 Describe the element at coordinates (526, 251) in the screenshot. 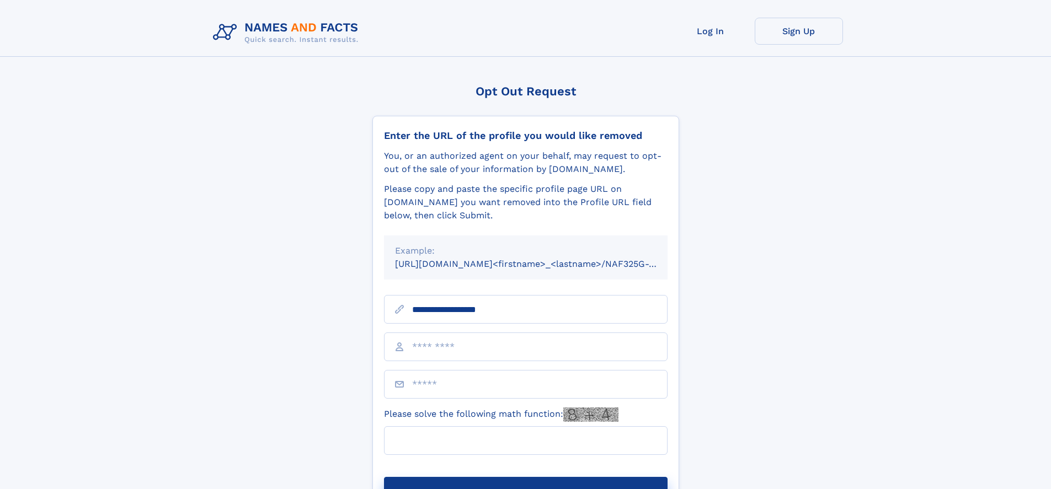

I see `div: Example:` at that location.